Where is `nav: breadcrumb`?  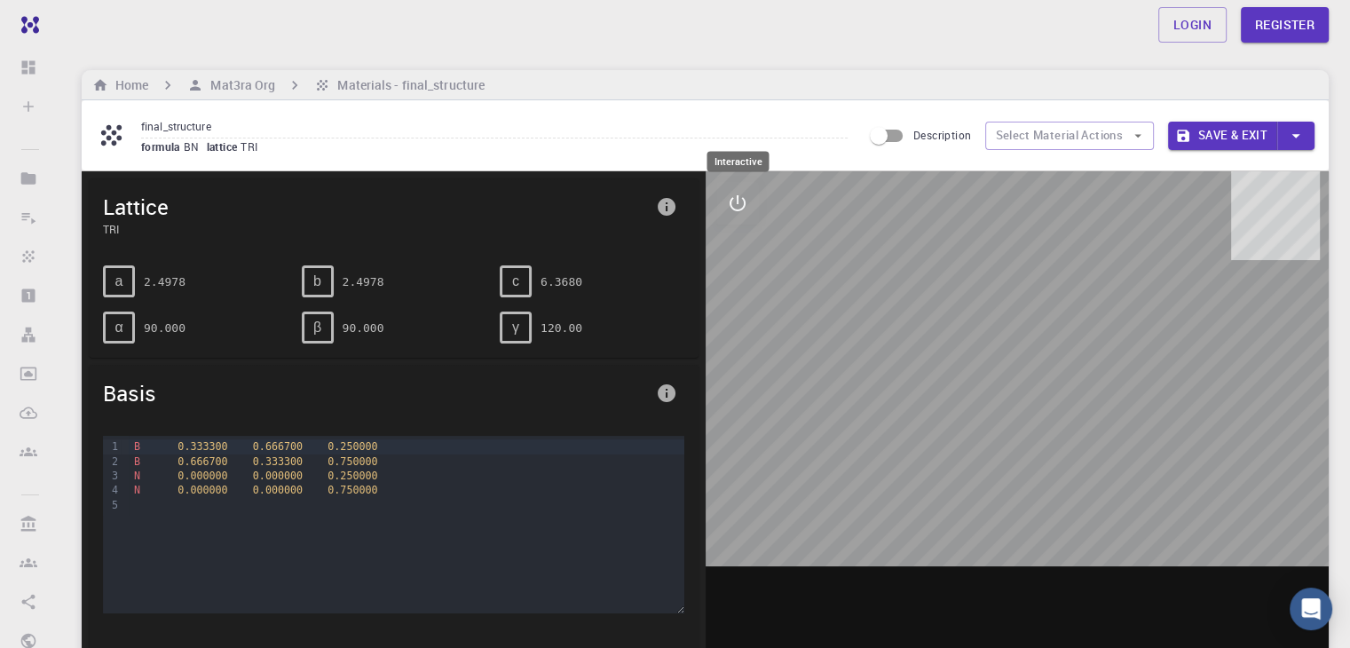
nav: breadcrumb is located at coordinates (289, 85).